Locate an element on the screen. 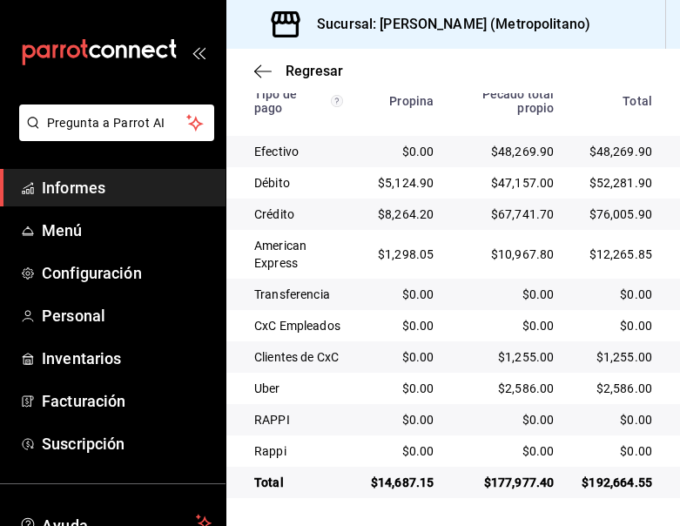 The image size is (680, 526). font: $10,967.80 is located at coordinates (522, 254).